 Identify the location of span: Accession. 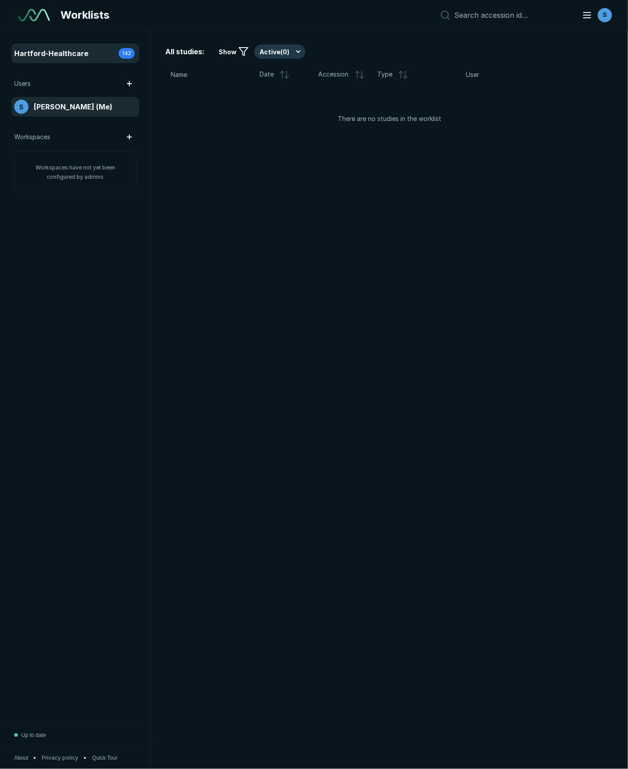
(334, 75).